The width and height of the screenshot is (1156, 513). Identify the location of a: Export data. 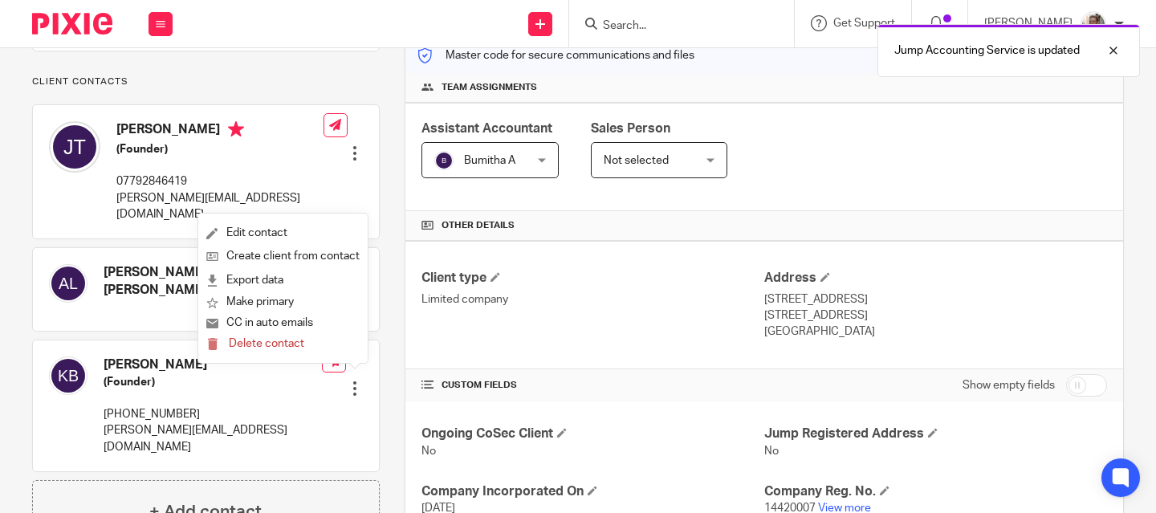
(283, 280).